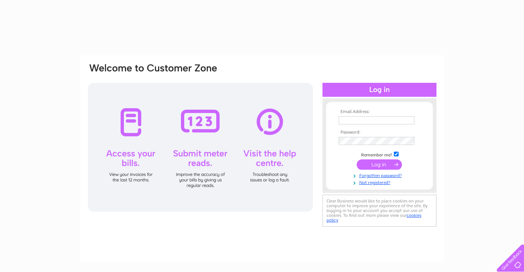 This screenshot has height=272, width=524. I want to click on a: Not registered?, so click(381, 182).